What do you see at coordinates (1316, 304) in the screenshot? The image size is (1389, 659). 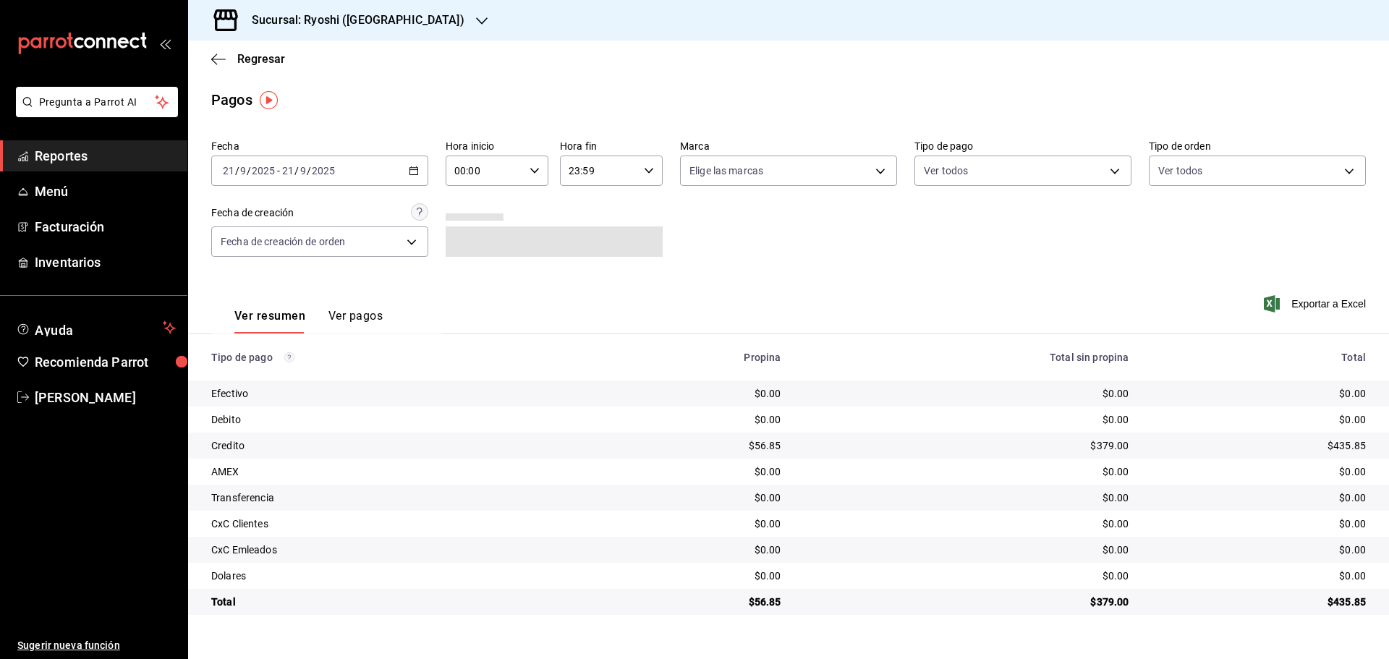 I see `button: Exportar a Excel` at bounding box center [1316, 304].